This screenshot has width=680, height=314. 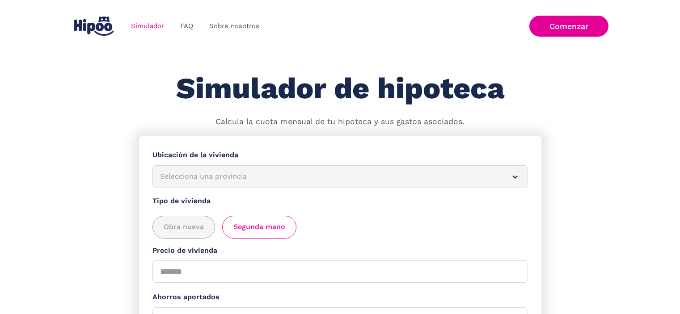 I want to click on span: Segunda mano, so click(x=259, y=227).